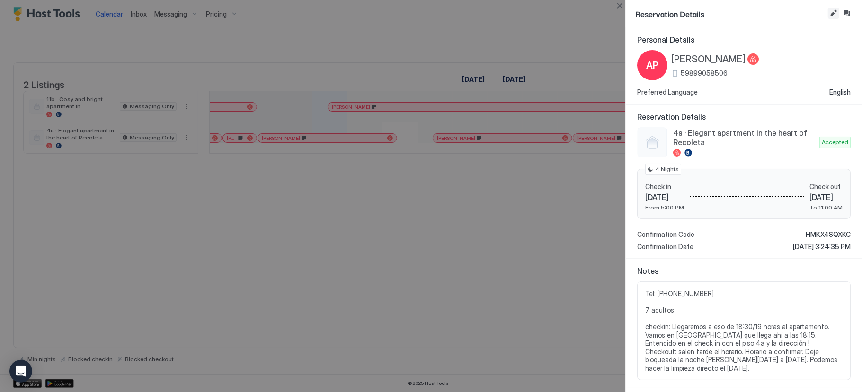  Describe the element at coordinates (21, 372) in the screenshot. I see `div: Open Intercom Messenger` at that location.